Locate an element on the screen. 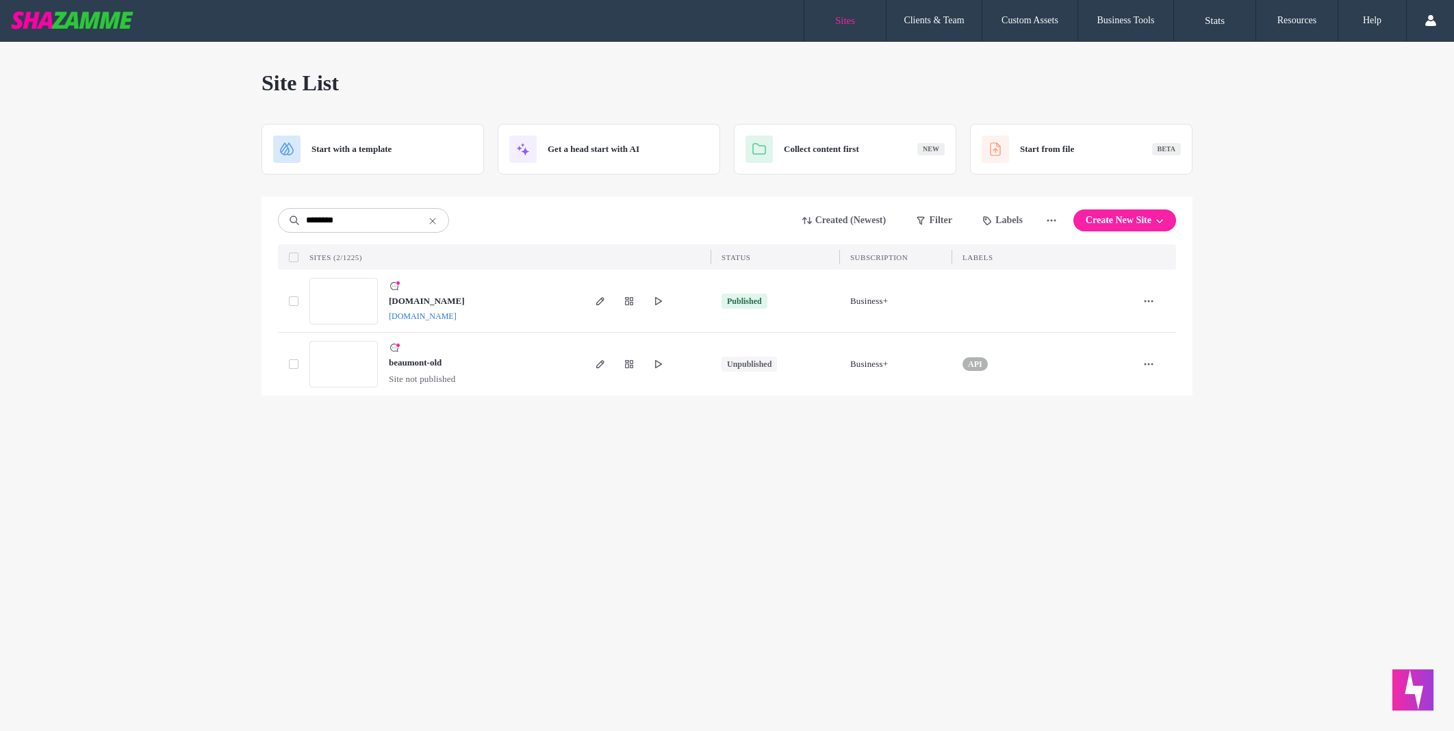 The height and width of the screenshot is (731, 1454). button: Filter is located at coordinates (934, 220).